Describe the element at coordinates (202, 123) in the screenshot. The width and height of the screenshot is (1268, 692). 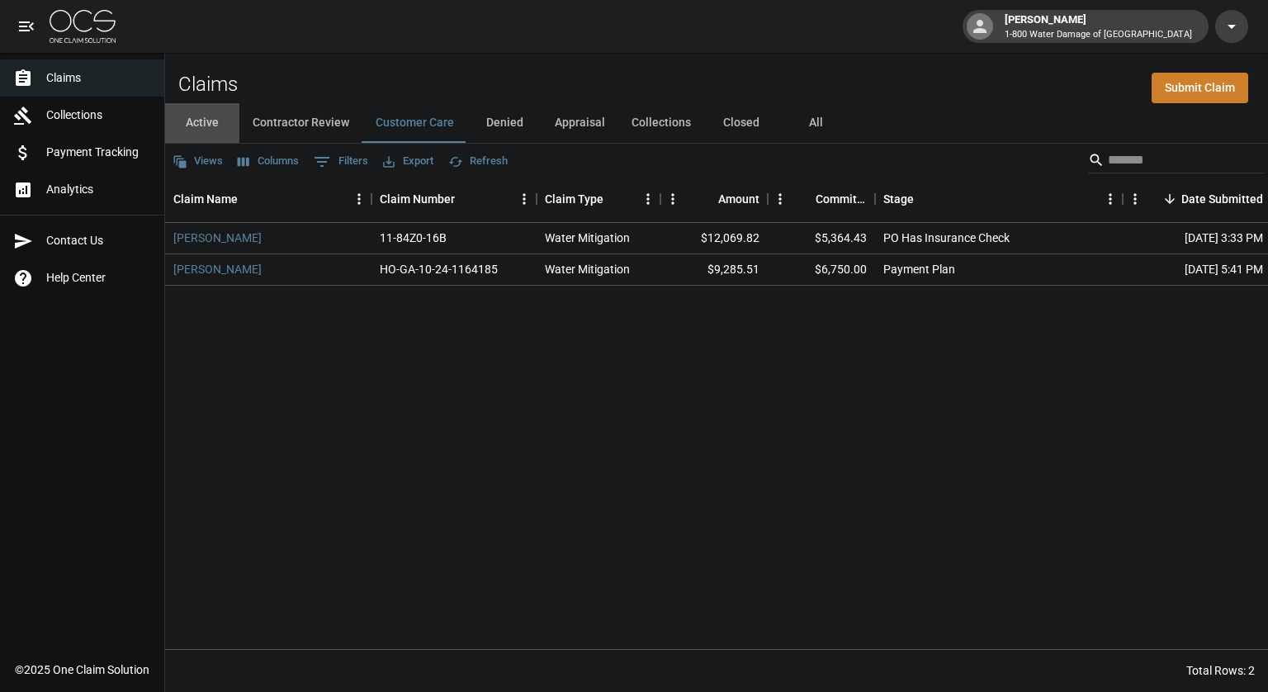
I see `button: Active` at that location.